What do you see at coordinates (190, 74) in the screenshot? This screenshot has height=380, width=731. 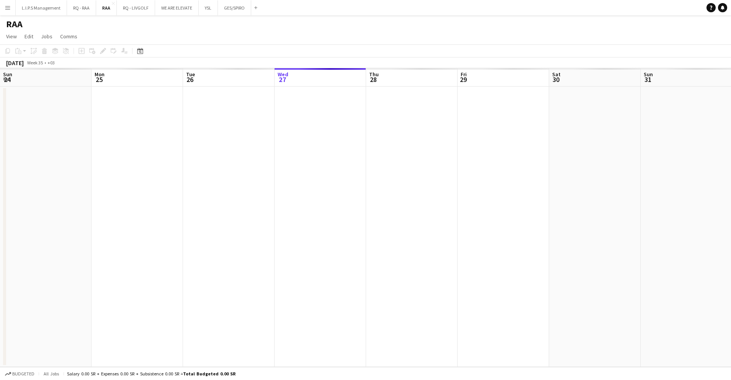 I see `span: Tue` at bounding box center [190, 74].